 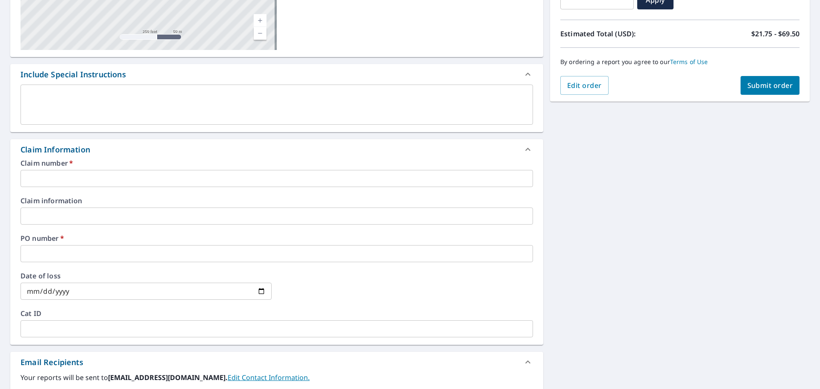 What do you see at coordinates (277, 314) in the screenshot?
I see `label: Cat ID` at bounding box center [277, 314].